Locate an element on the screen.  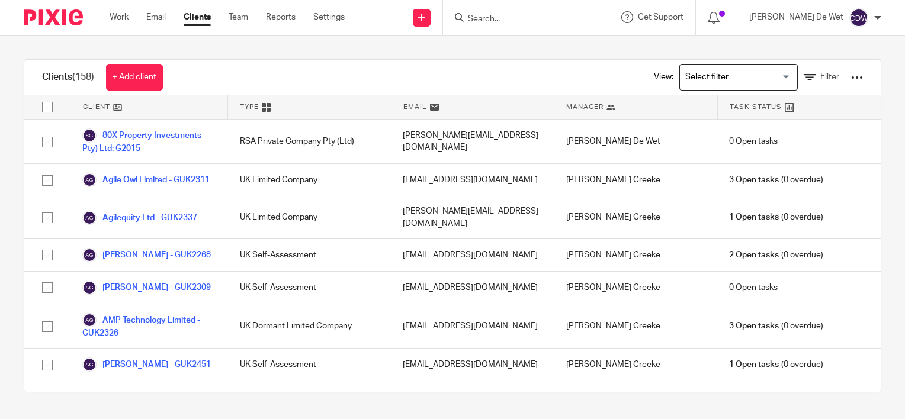
a: Team is located at coordinates (238, 17).